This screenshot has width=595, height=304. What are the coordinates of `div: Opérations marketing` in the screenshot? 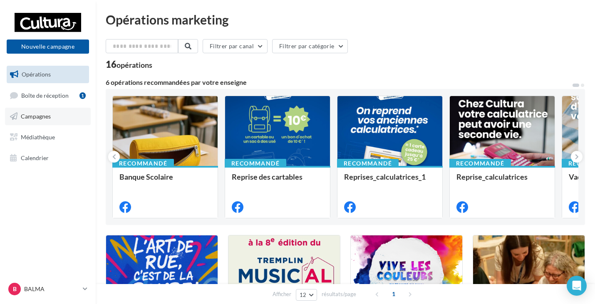 It's located at (345, 20).